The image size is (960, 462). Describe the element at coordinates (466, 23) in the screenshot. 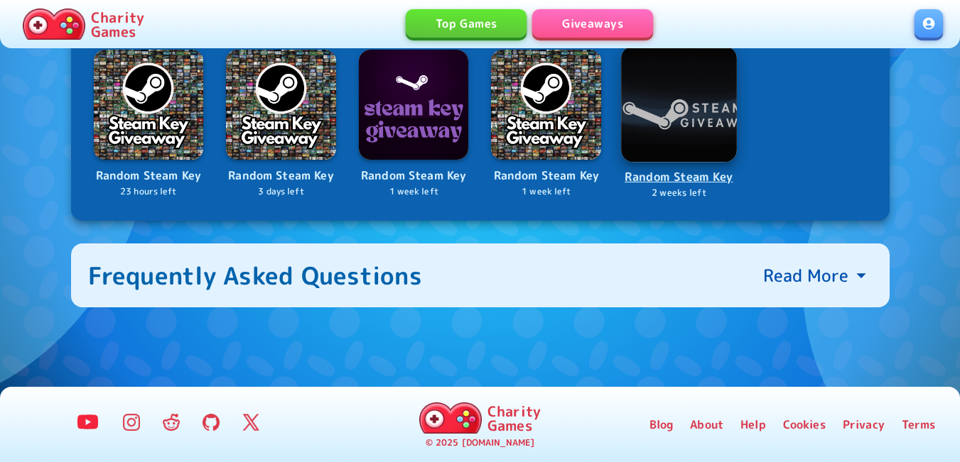

I see `a: Top Games` at that location.